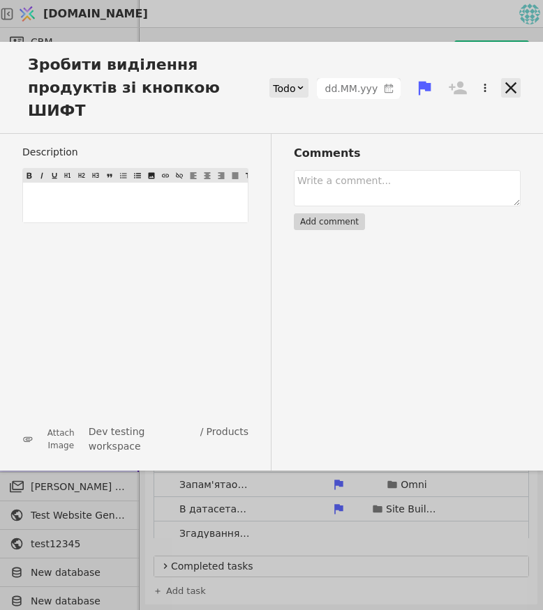 Image resolution: width=543 pixels, height=610 pixels. What do you see at coordinates (329, 222) in the screenshot?
I see `button: Add comment` at bounding box center [329, 222].